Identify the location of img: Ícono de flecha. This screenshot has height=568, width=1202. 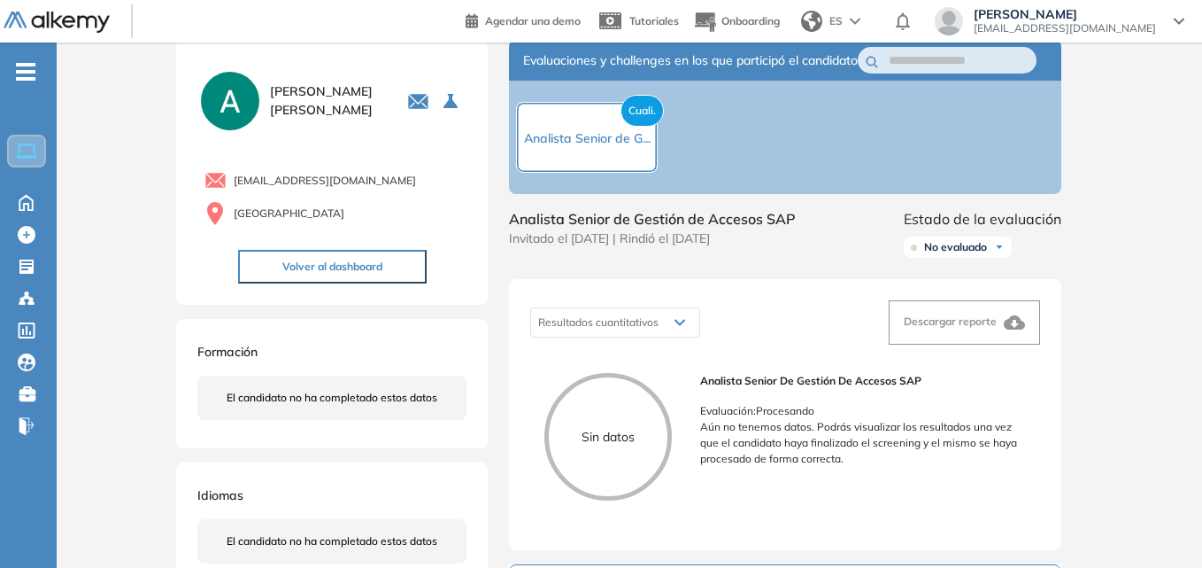
(1000, 247).